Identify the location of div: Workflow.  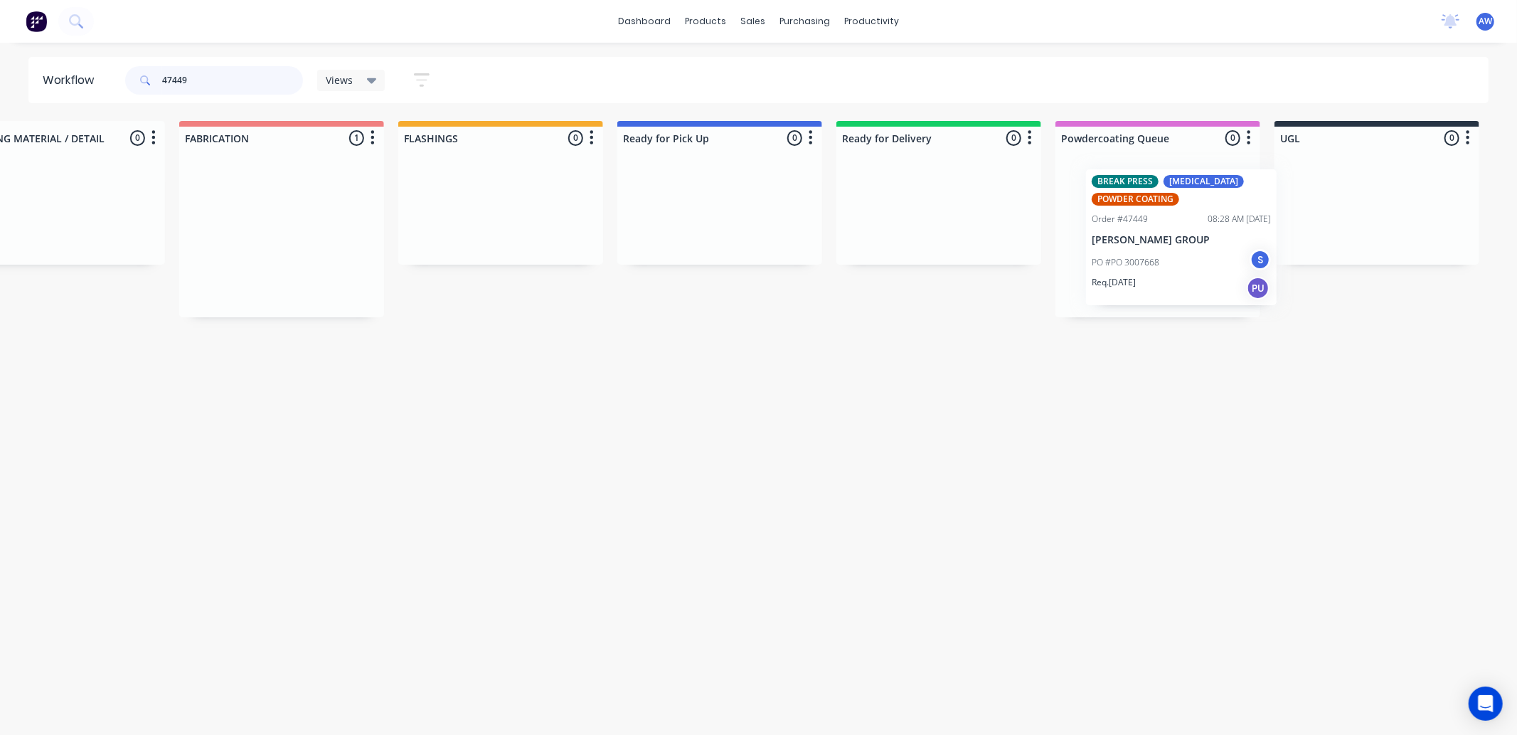
(72, 80).